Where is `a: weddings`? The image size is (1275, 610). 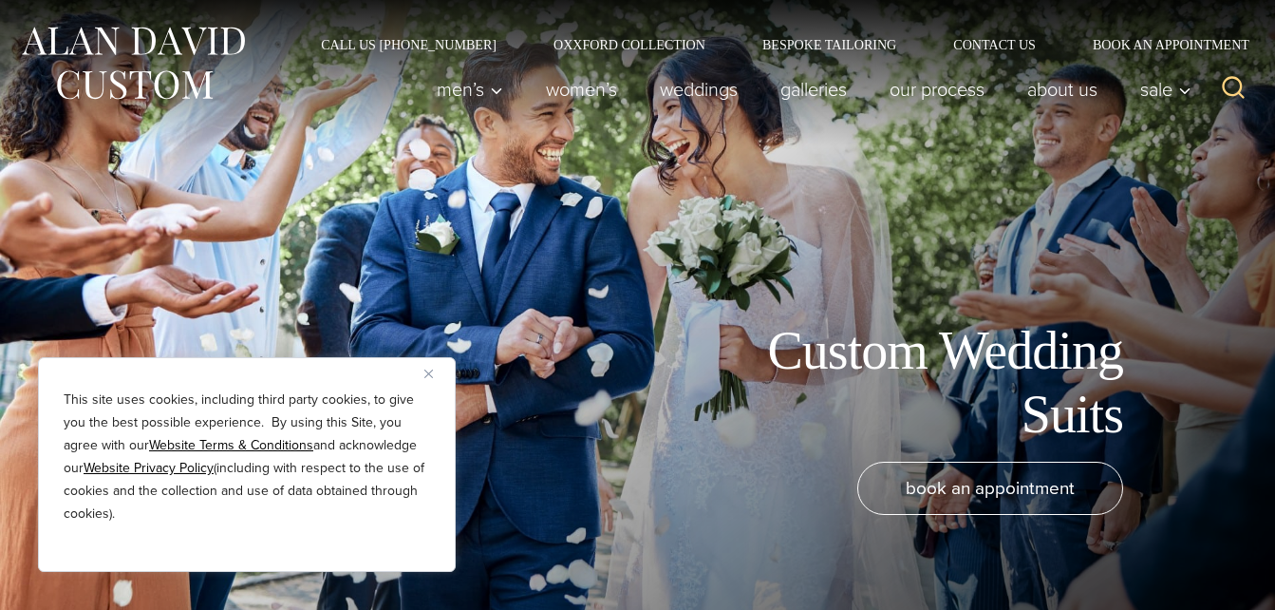 a: weddings is located at coordinates (699, 89).